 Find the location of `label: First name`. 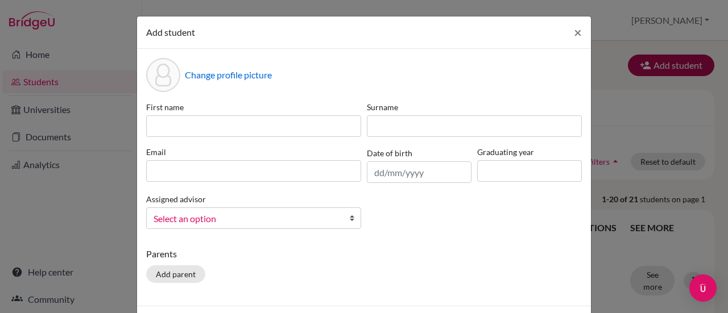

label: First name is located at coordinates (254, 107).